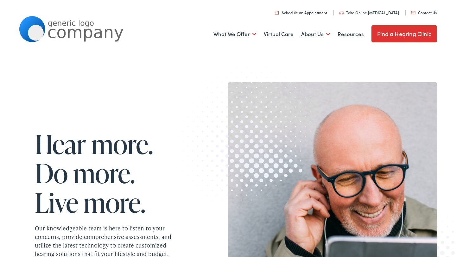 The height and width of the screenshot is (257, 456). I want to click on span: Do, so click(51, 173).